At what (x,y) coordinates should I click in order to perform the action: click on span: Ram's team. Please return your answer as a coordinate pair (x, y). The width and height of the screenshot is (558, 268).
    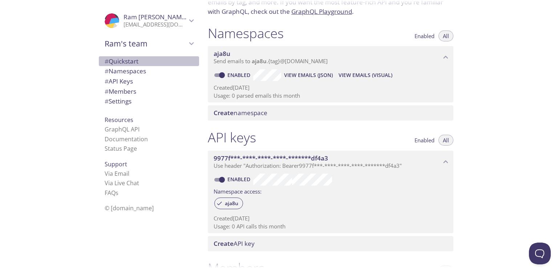
    Looking at the image, I should click on (146, 44).